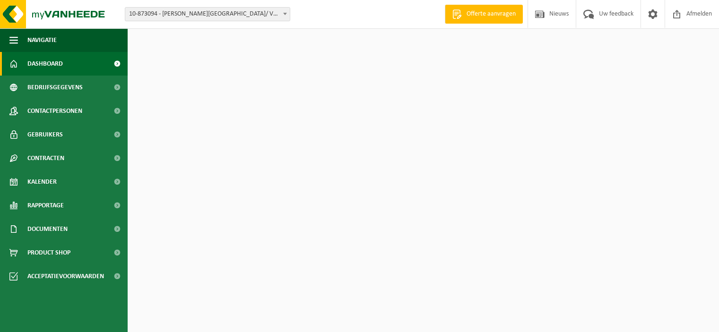  Describe the element at coordinates (45, 64) in the screenshot. I see `span: Dashboard` at that location.